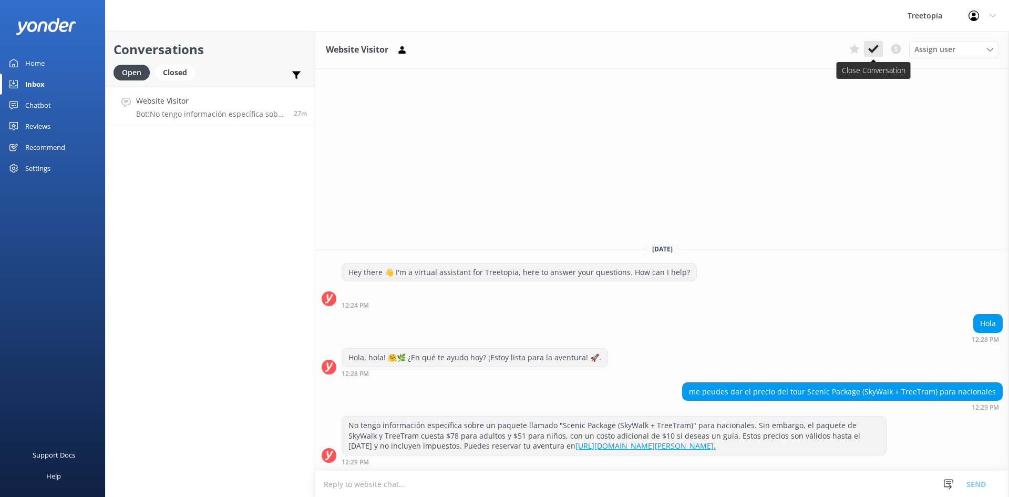 The height and width of the screenshot is (497, 1009). Describe the element at coordinates (54, 455) in the screenshot. I see `div: Support Docs` at that location.